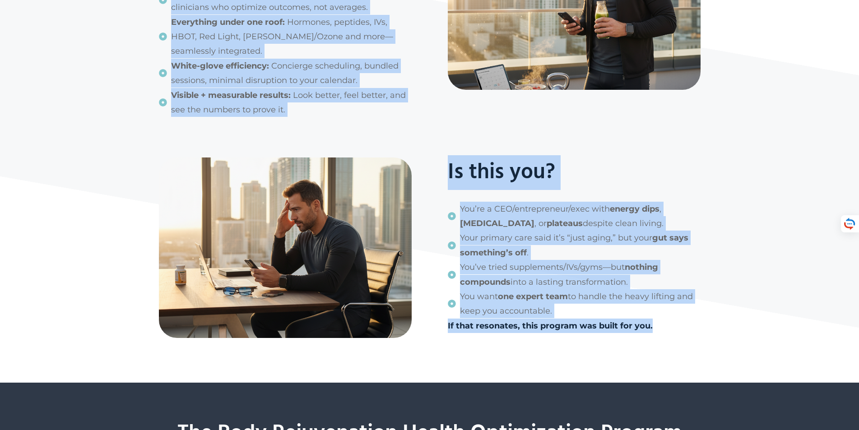  Describe the element at coordinates (231, 95) in the screenshot. I see `strong: Visible + measurable results:` at that location.